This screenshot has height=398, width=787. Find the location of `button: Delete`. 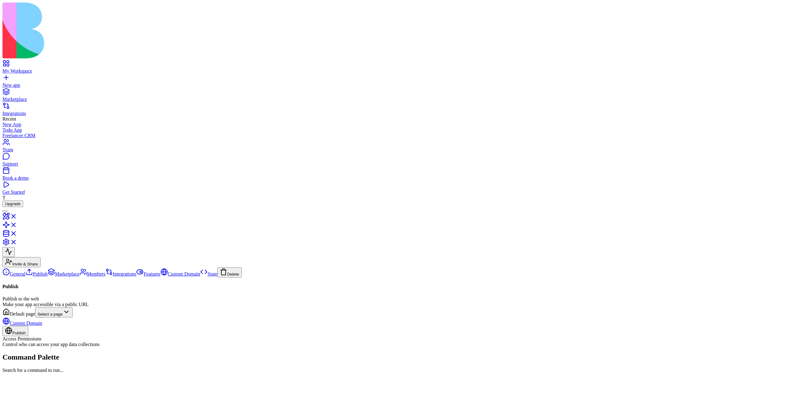

button: Delete is located at coordinates (229, 272).